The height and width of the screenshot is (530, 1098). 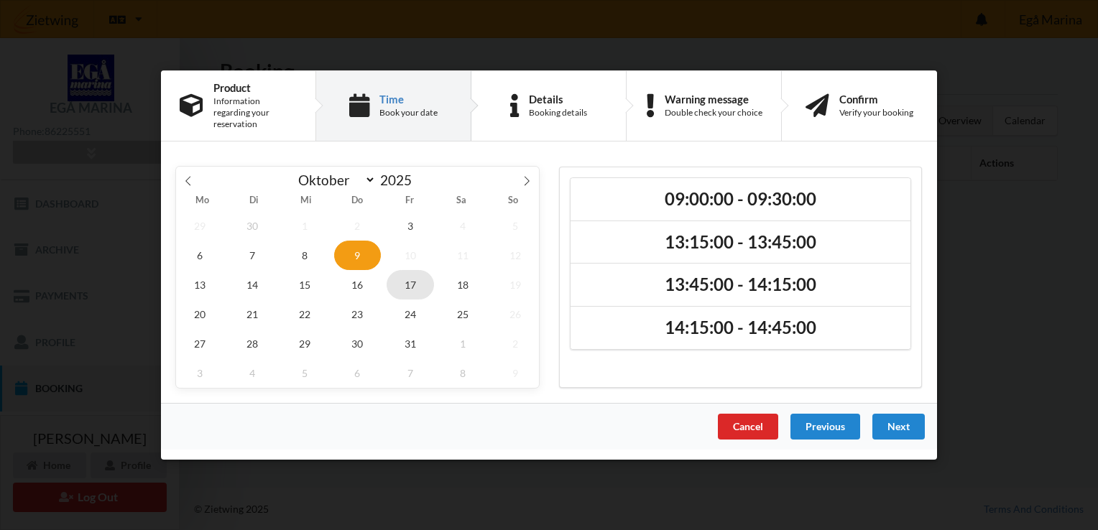 I want to click on span: Oktober 30, 2025, so click(x=358, y=344).